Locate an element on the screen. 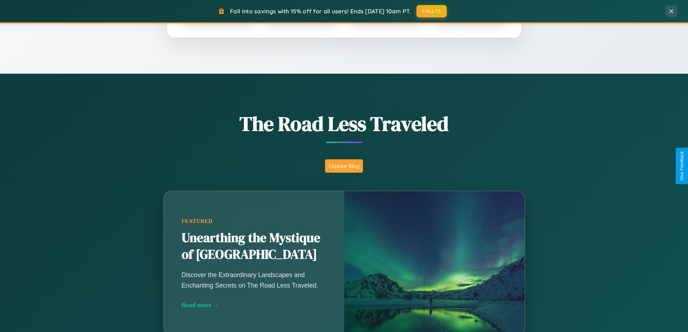  p: Discover the Extraordinary Landscapes and Enchanting Secrets on The Road Less Traveled. is located at coordinates (254, 280).